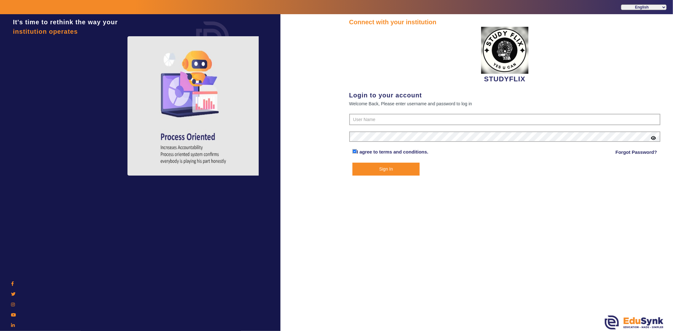 Image resolution: width=673 pixels, height=331 pixels. I want to click on a: Forgot Password?, so click(637, 152).